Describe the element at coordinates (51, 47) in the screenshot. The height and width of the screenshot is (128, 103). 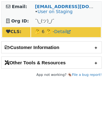
I see `h2: Customer Information` at that location.